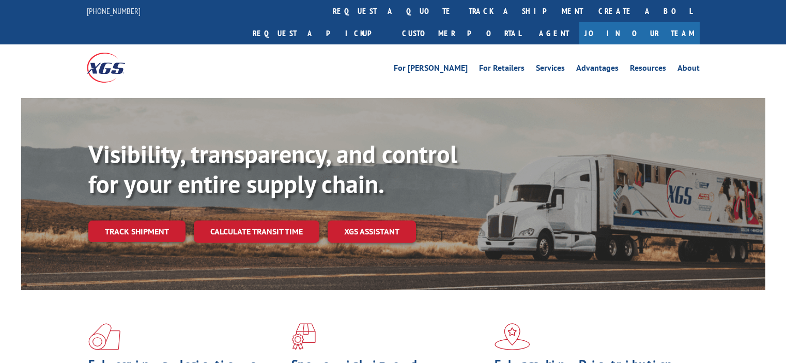 The height and width of the screenshot is (363, 786). I want to click on img: xgs-icon-focused-on-flooring-red, so click(303, 337).